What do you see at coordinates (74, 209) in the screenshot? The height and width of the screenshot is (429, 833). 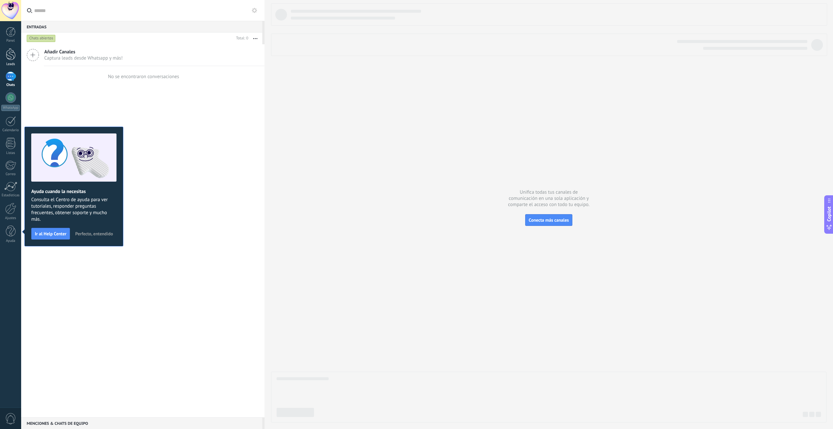 I see `span: Consulta el Centro de ayuda para ver tutoriales, responder preguntas frecuentes, obtener soporte ...` at bounding box center [74, 209].